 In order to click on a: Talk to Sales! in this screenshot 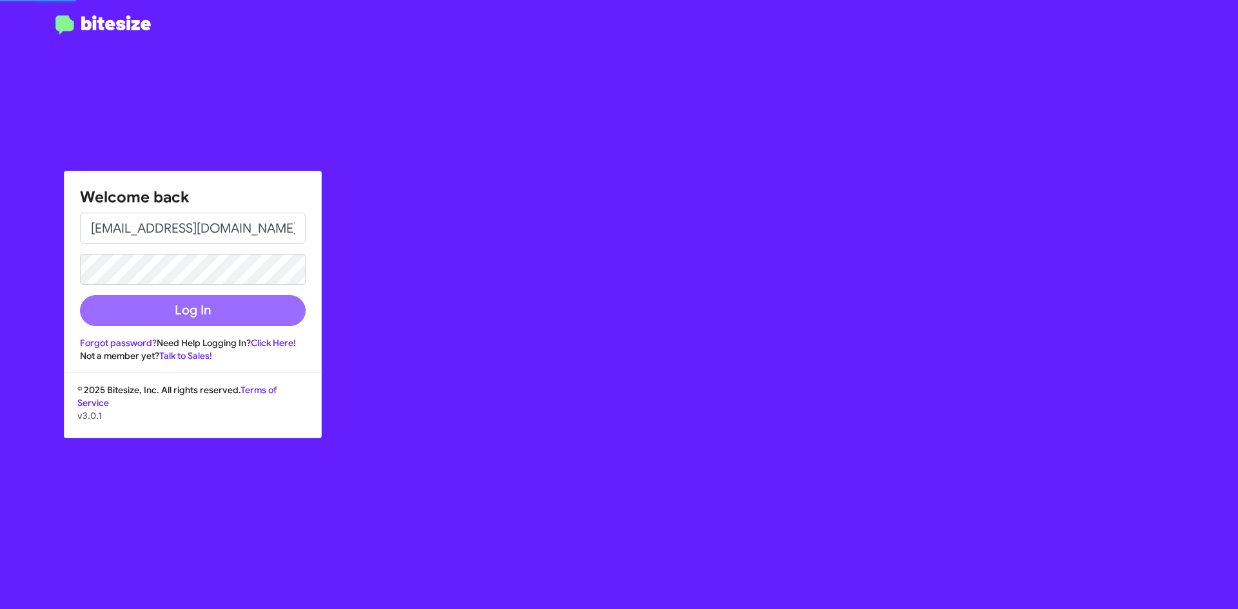, I will do `click(186, 356)`.